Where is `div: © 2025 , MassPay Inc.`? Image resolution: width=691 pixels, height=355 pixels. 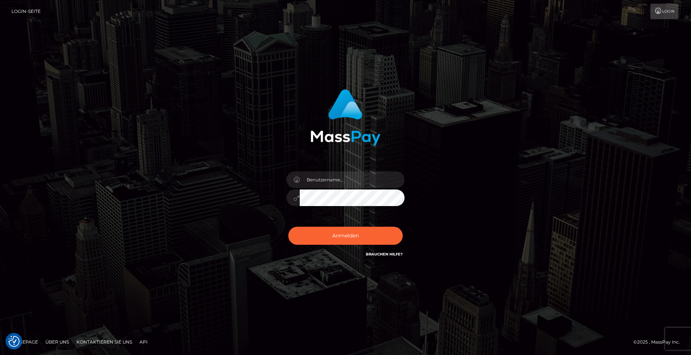
div: © 2025 , MassPay Inc. is located at coordinates (659, 342).